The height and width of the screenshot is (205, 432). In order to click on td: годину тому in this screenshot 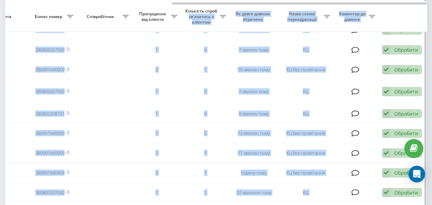, I will do `click(254, 172)`.